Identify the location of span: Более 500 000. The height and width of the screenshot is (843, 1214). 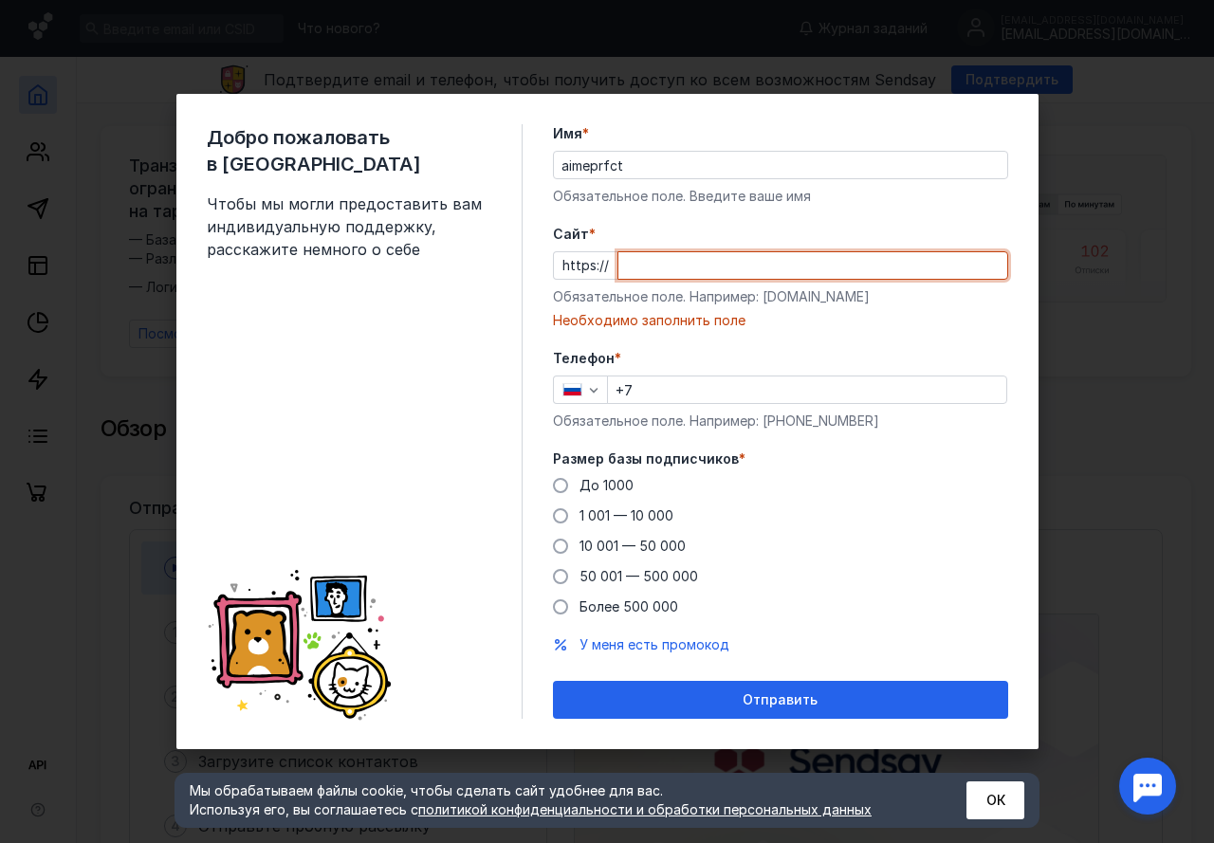
(629, 606).